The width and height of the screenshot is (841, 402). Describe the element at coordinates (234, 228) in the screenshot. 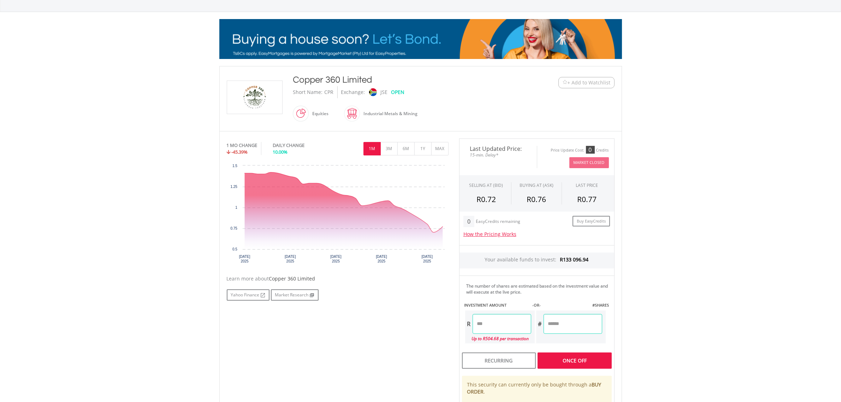

I see `text: 0.75` at that location.